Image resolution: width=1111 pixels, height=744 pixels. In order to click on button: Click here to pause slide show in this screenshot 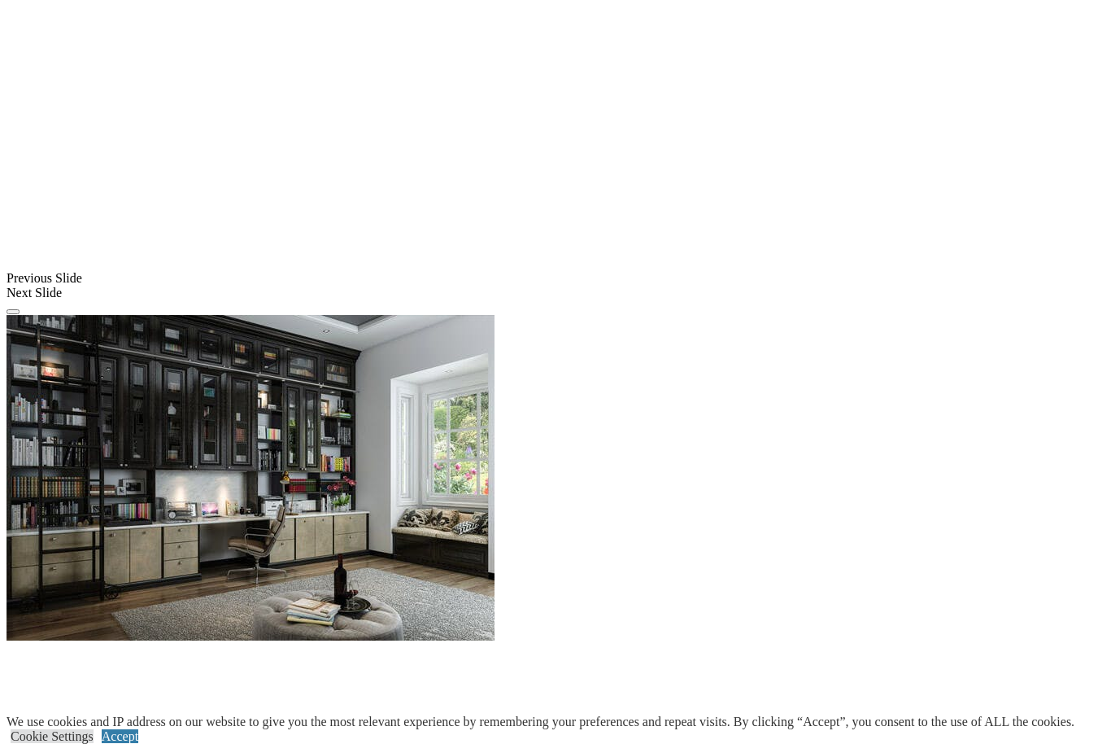, I will do `click(13, 312)`.